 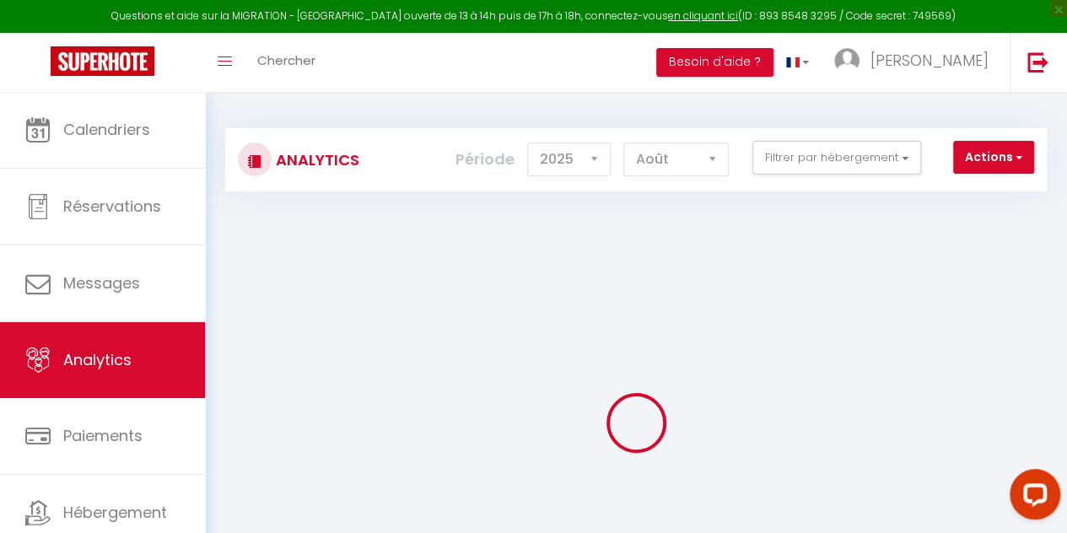 What do you see at coordinates (106, 129) in the screenshot?
I see `span: Calendriers` at bounding box center [106, 129].